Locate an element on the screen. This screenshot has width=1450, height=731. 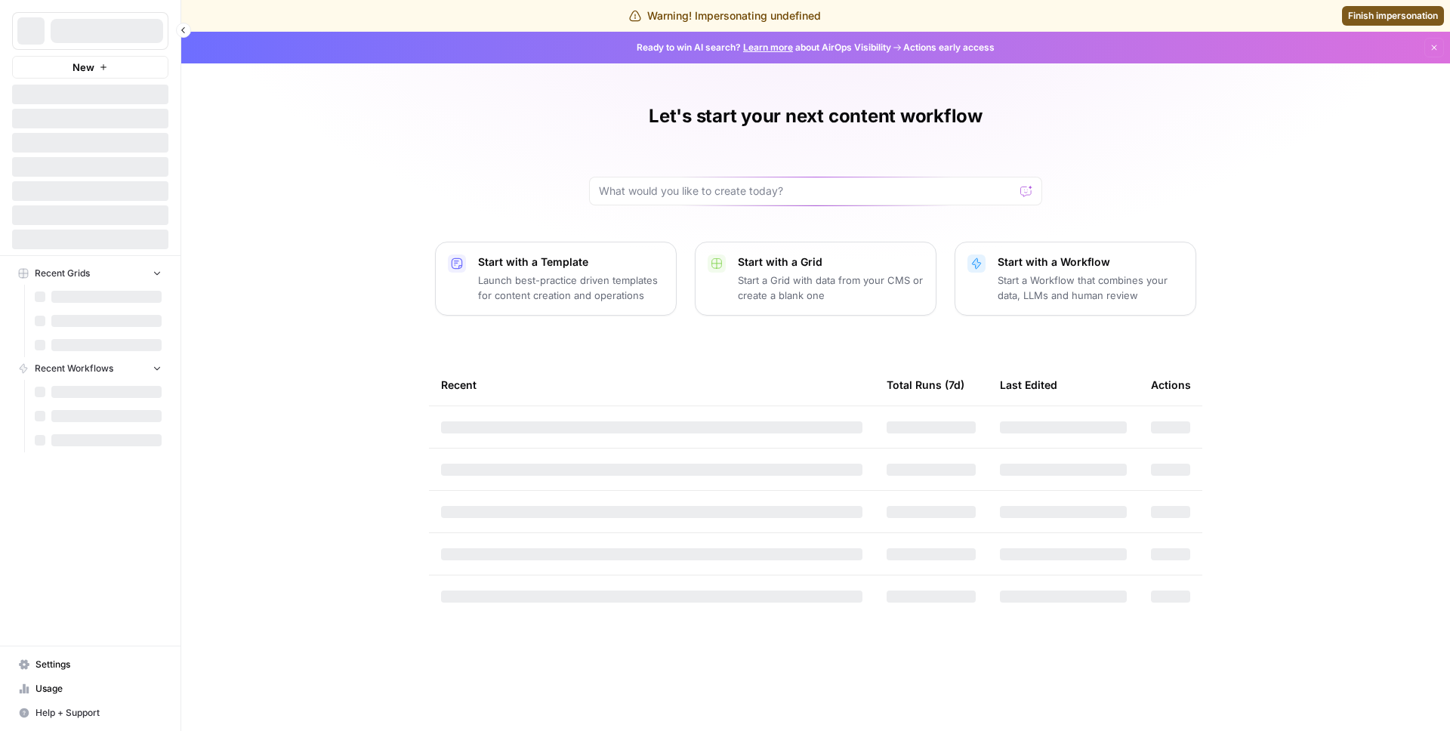
div: Recent is located at coordinates (652, 384).